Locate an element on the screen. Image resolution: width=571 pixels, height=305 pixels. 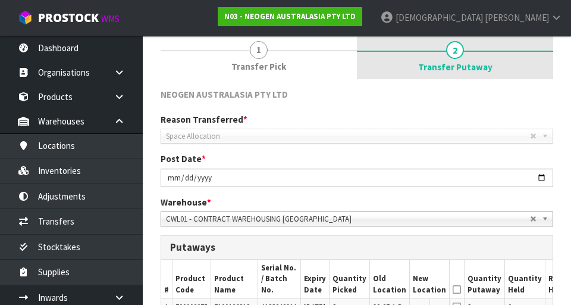
span: ProStock is located at coordinates (68, 18).